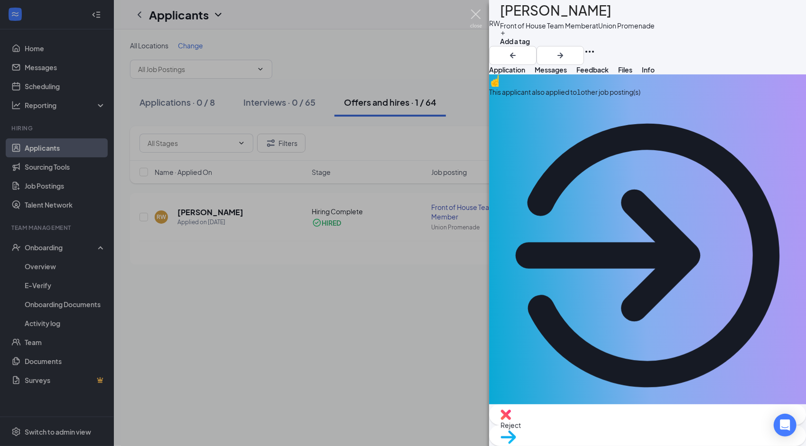 The height and width of the screenshot is (446, 806). Describe the element at coordinates (551, 70) in the screenshot. I see `span: Messages` at that location.